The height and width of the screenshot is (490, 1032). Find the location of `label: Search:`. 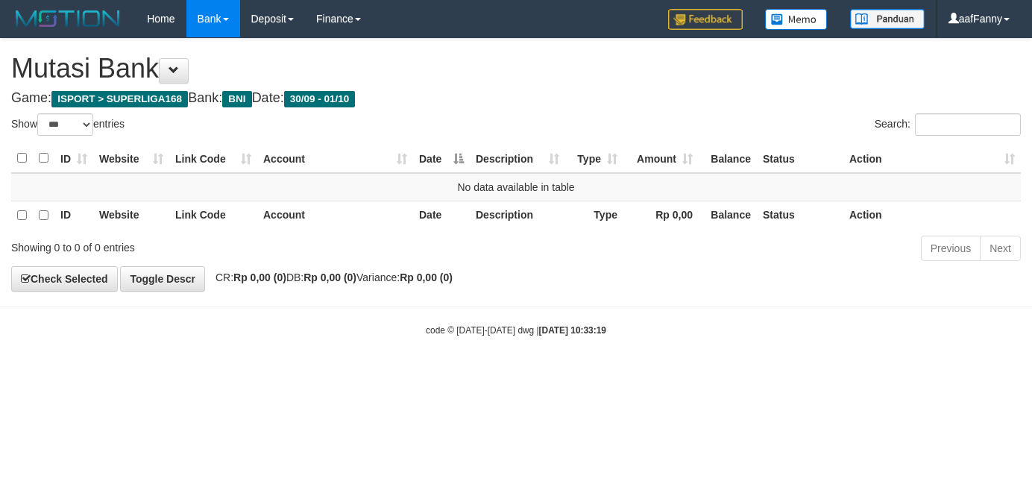

label: Search: is located at coordinates (947, 124).